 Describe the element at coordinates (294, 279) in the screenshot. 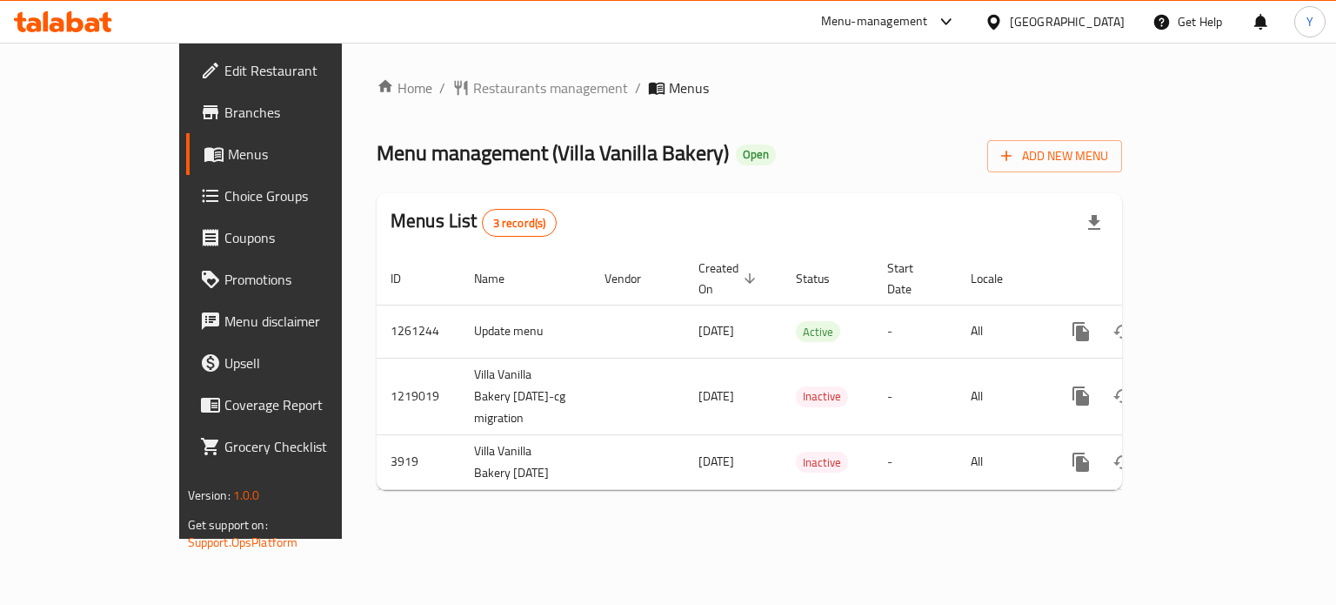

I see `a: Promotions` at that location.